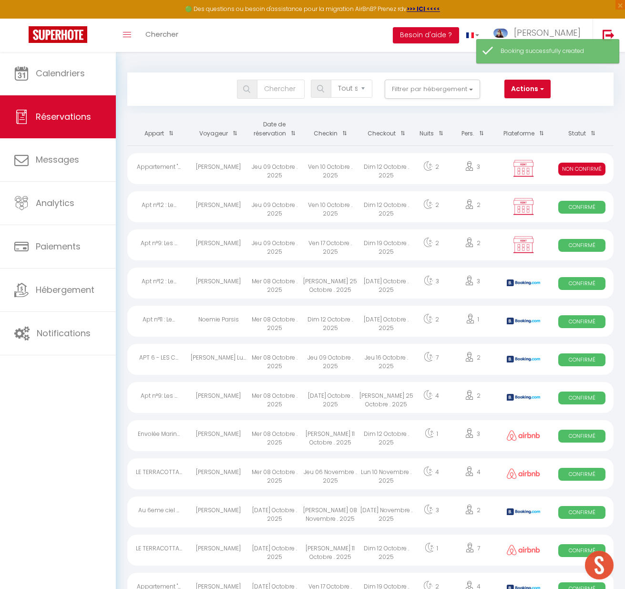 The image size is (625, 589). Describe the element at coordinates (57, 159) in the screenshot. I see `span: Messages` at that location.